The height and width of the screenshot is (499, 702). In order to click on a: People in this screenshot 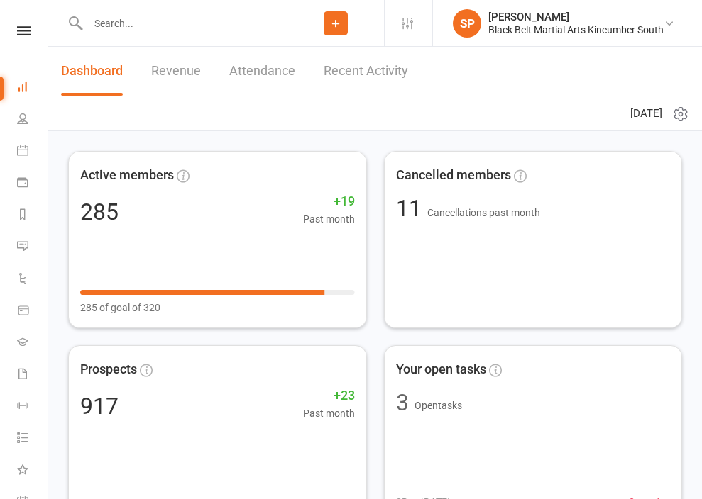, I will do `click(33, 120)`.